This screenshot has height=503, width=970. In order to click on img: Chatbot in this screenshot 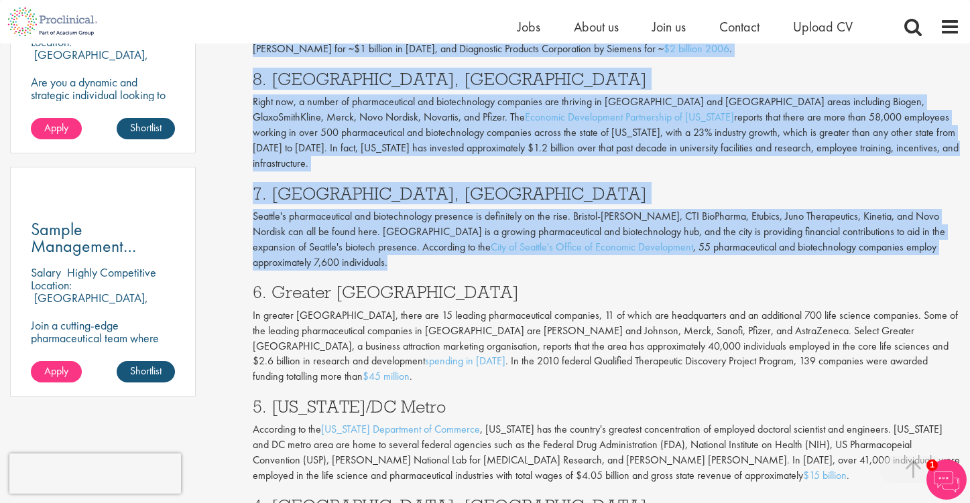, I will do `click(947, 480)`.